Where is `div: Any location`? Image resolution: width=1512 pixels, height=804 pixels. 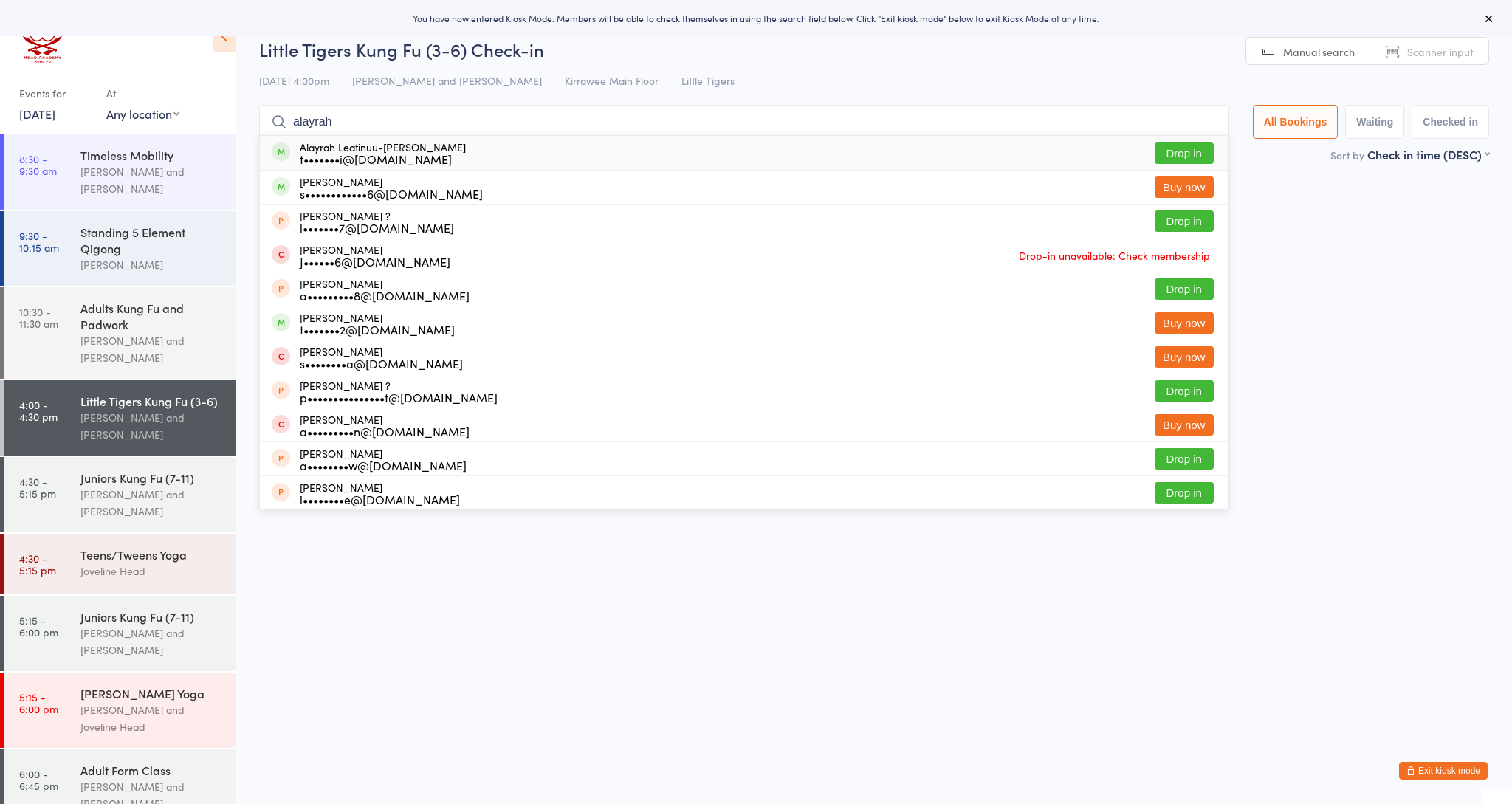
div: Any location is located at coordinates (143, 114).